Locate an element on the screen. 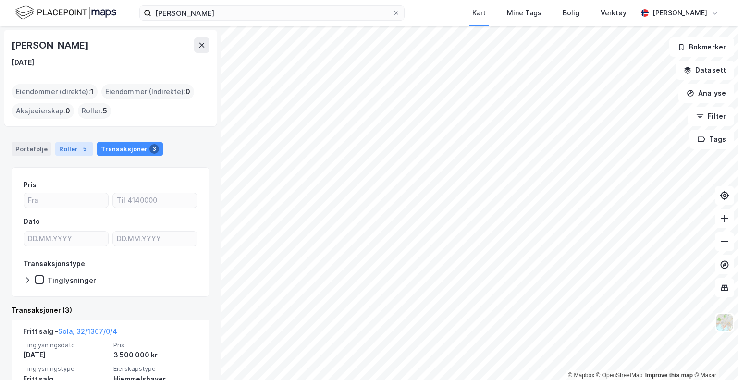 This screenshot has width=738, height=380. input: Søk på adresse, matrikkel, gårdeiere, leietakere eller personer is located at coordinates (272, 13).